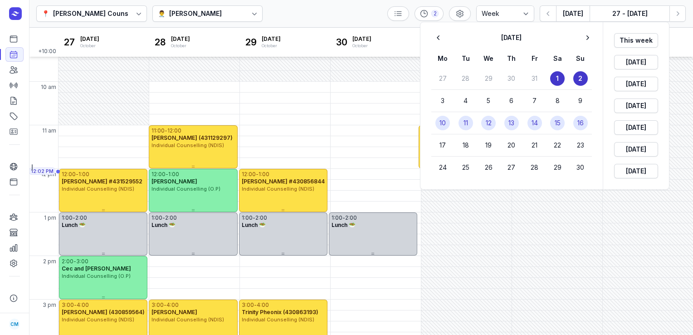 The height and width of the screenshot is (335, 693). What do you see at coordinates (488, 167) in the screenshot?
I see `time: 26` at bounding box center [488, 167].